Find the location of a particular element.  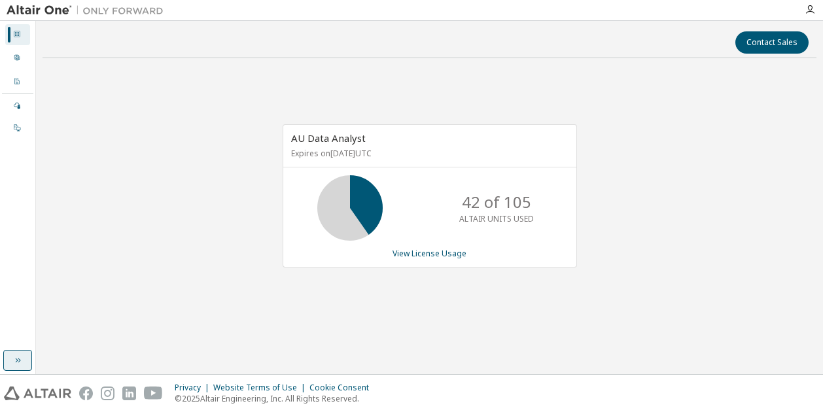

p: ALTAIR UNITS USED is located at coordinates (497, 219).